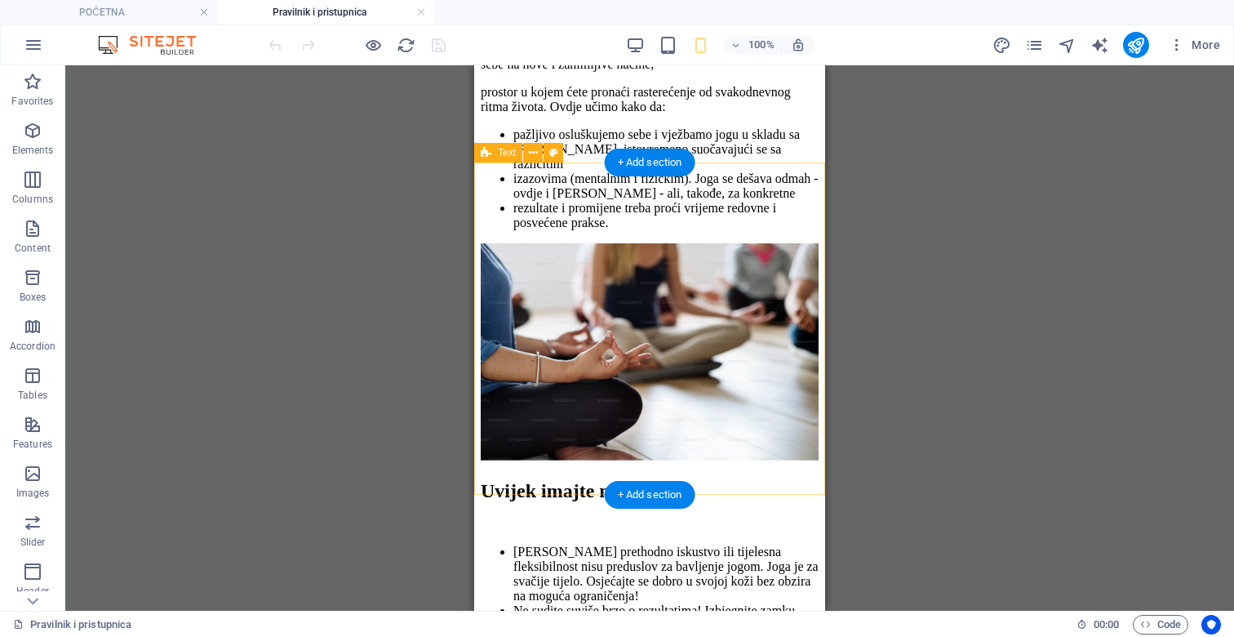  What do you see at coordinates (1100, 45) in the screenshot?
I see `i: AI Writer` at bounding box center [1100, 45].